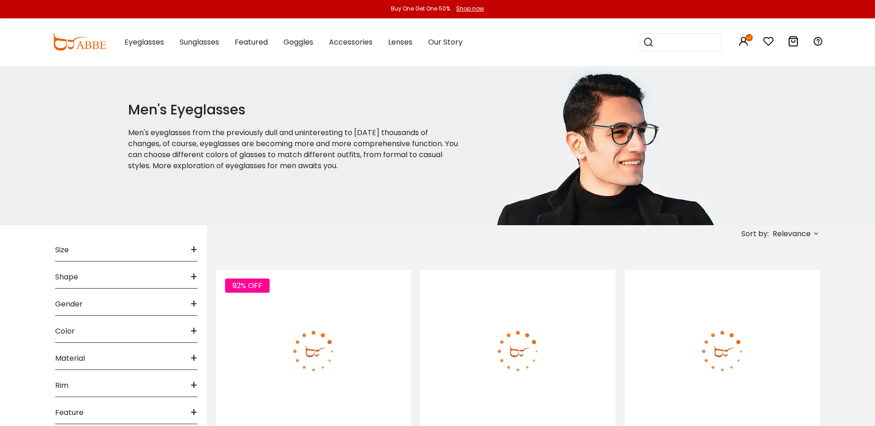 This screenshot has width=875, height=426. Describe the element at coordinates (470, 9) in the screenshot. I see `div: Shop now` at that location.